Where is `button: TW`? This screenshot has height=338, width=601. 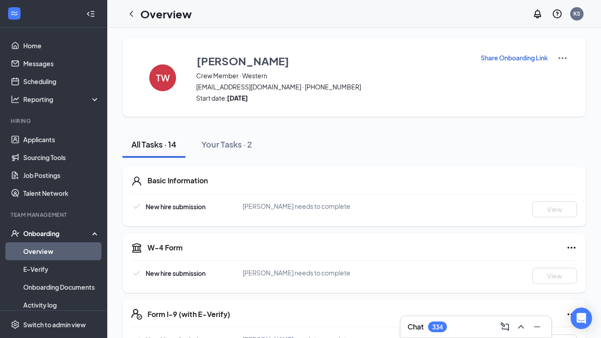
button: TW is located at coordinates (163, 77).